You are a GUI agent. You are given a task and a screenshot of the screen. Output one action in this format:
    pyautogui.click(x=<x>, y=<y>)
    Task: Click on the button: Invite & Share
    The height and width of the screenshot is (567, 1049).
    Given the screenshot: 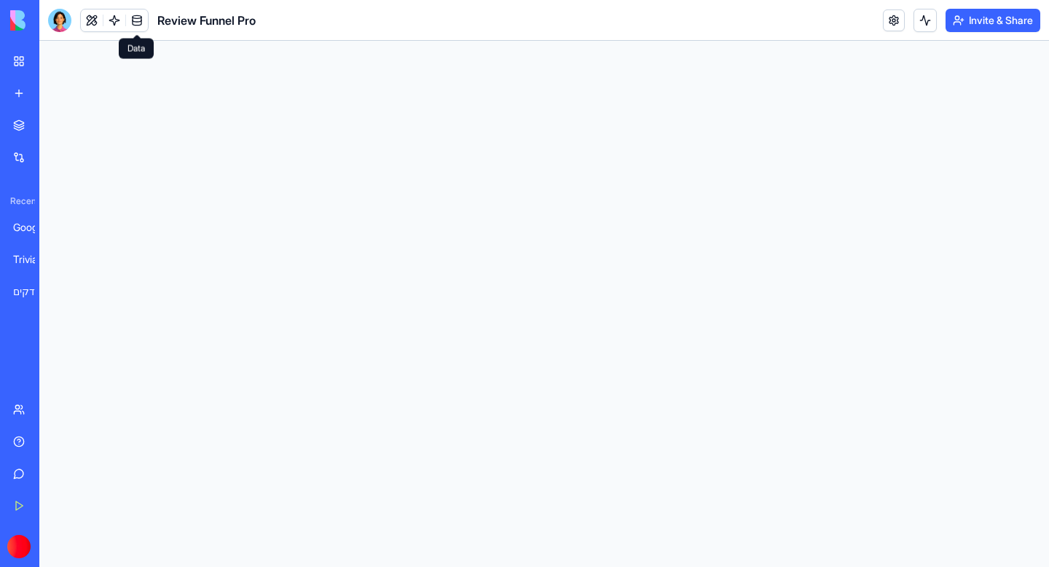 What is the action you would take?
    pyautogui.click(x=993, y=20)
    